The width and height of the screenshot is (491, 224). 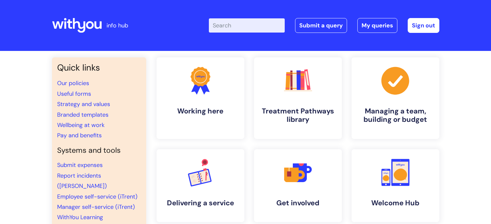 I want to click on h4: Welcome Hub, so click(x=396, y=203).